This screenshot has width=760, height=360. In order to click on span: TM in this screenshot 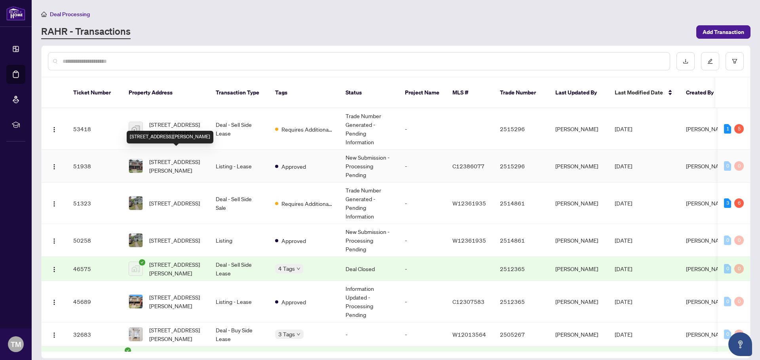, I will do `click(16, 345)`.